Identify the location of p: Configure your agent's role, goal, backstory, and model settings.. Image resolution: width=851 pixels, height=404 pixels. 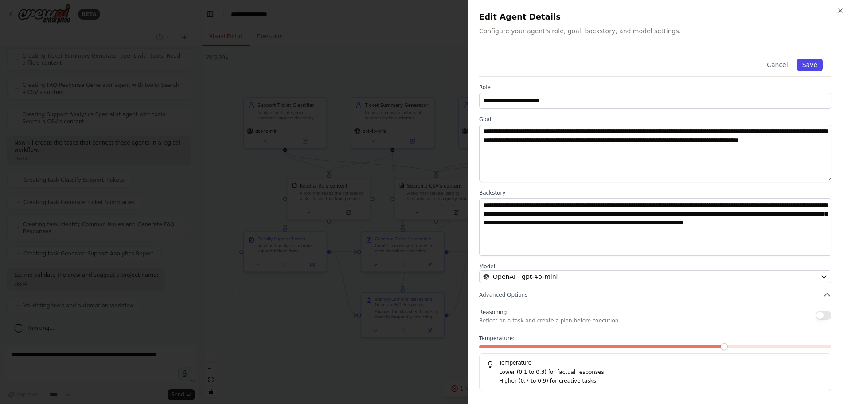
(659, 31).